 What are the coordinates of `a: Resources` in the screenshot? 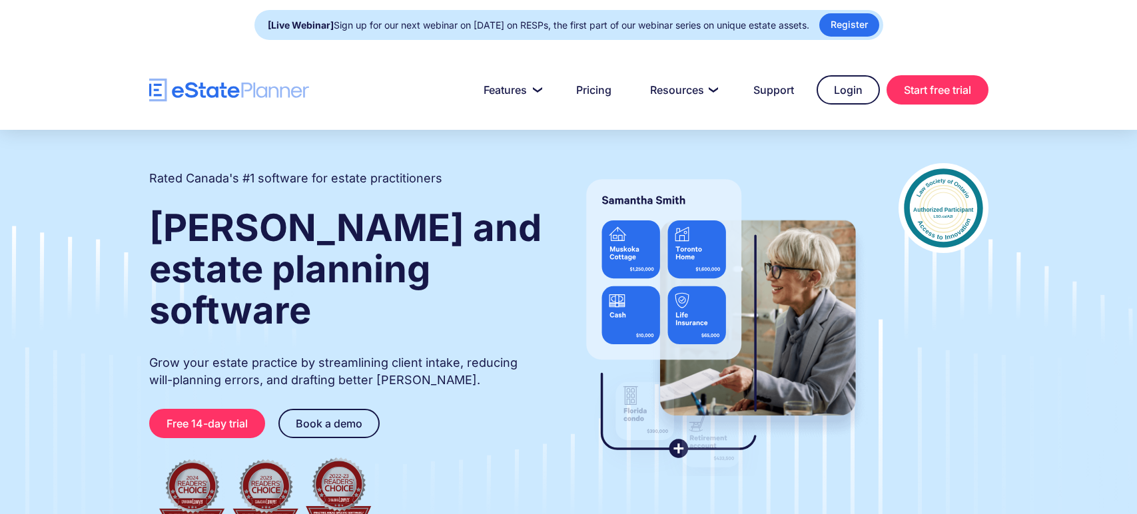 It's located at (682, 90).